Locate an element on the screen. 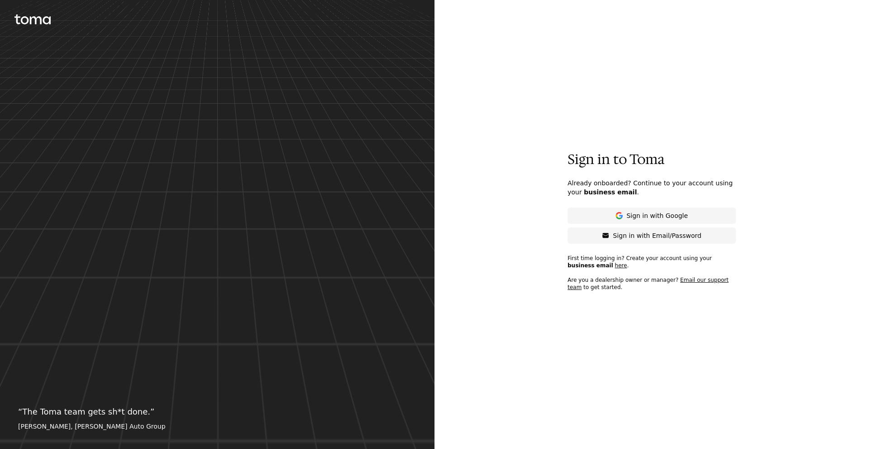 This screenshot has height=449, width=869. p: Sign in to Toma is located at coordinates (652, 159).